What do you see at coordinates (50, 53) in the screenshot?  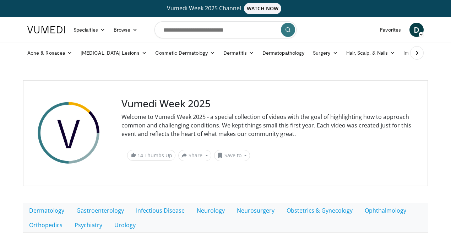 I see `a: Acne & Rosacea` at bounding box center [50, 53].